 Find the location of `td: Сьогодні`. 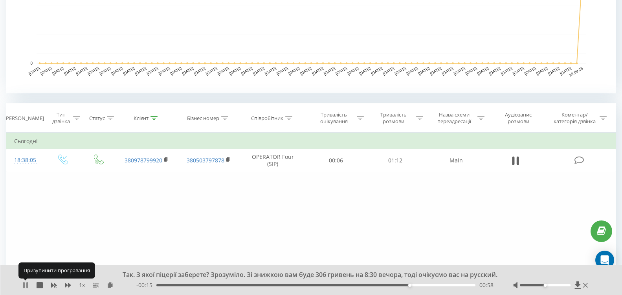

td: Сьогодні is located at coordinates (311, 141).